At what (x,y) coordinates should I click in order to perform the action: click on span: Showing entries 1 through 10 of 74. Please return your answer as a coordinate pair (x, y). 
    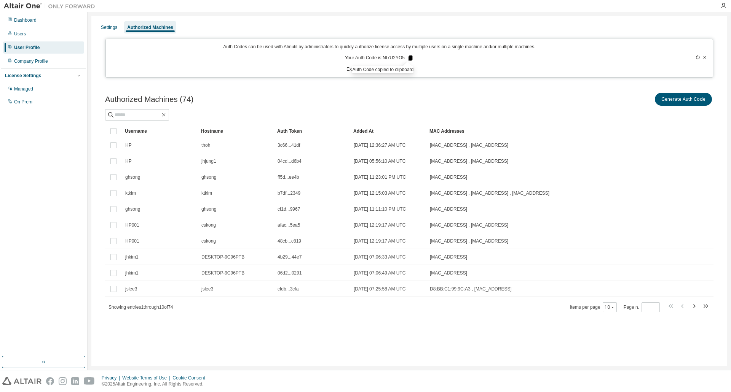
    Looking at the image, I should click on (141, 308).